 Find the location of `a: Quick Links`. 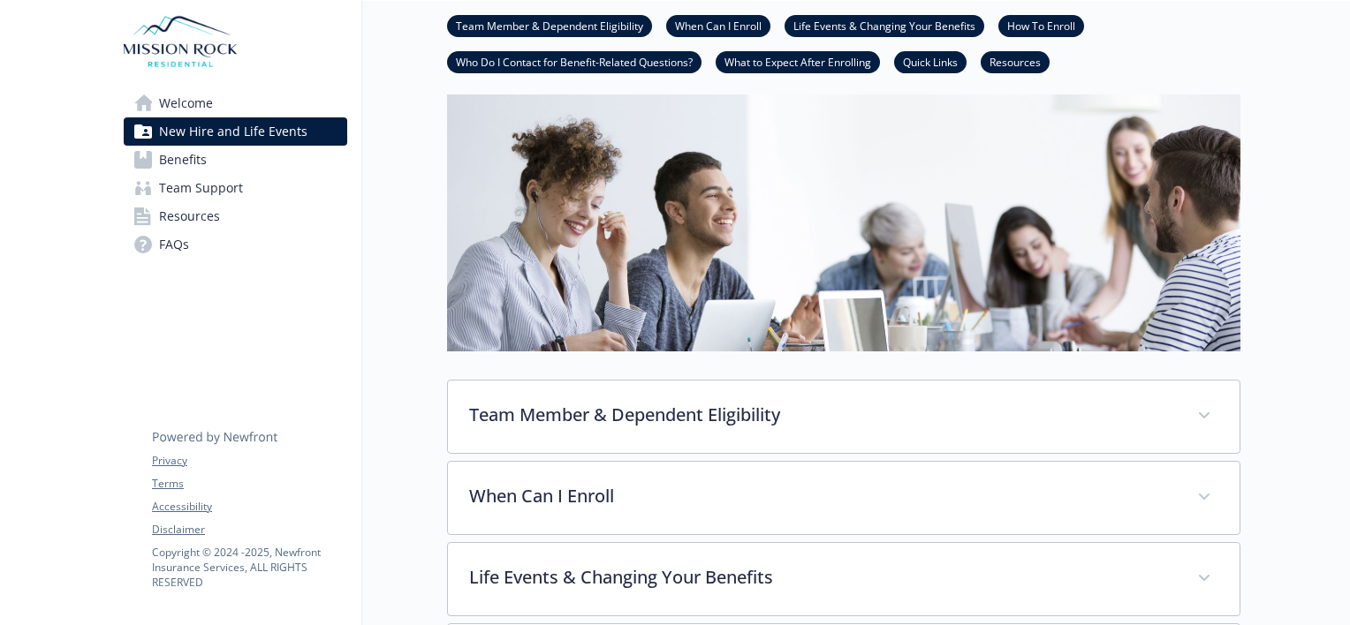

a: Quick Links is located at coordinates (930, 61).